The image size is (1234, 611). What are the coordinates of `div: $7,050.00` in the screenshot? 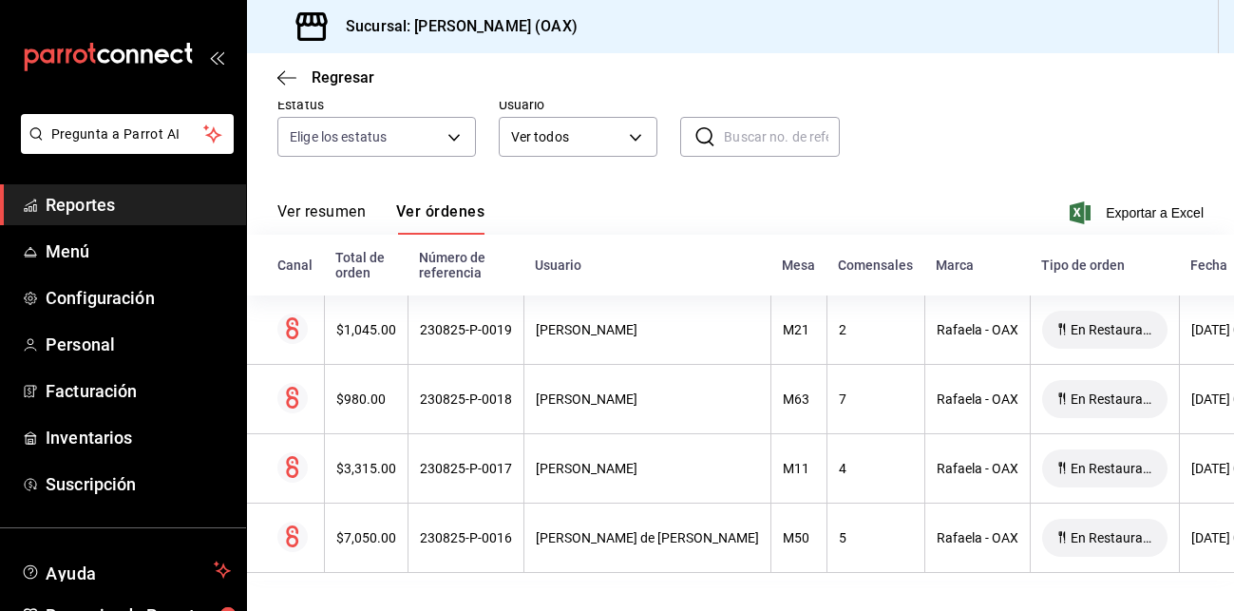 It's located at (366, 538).